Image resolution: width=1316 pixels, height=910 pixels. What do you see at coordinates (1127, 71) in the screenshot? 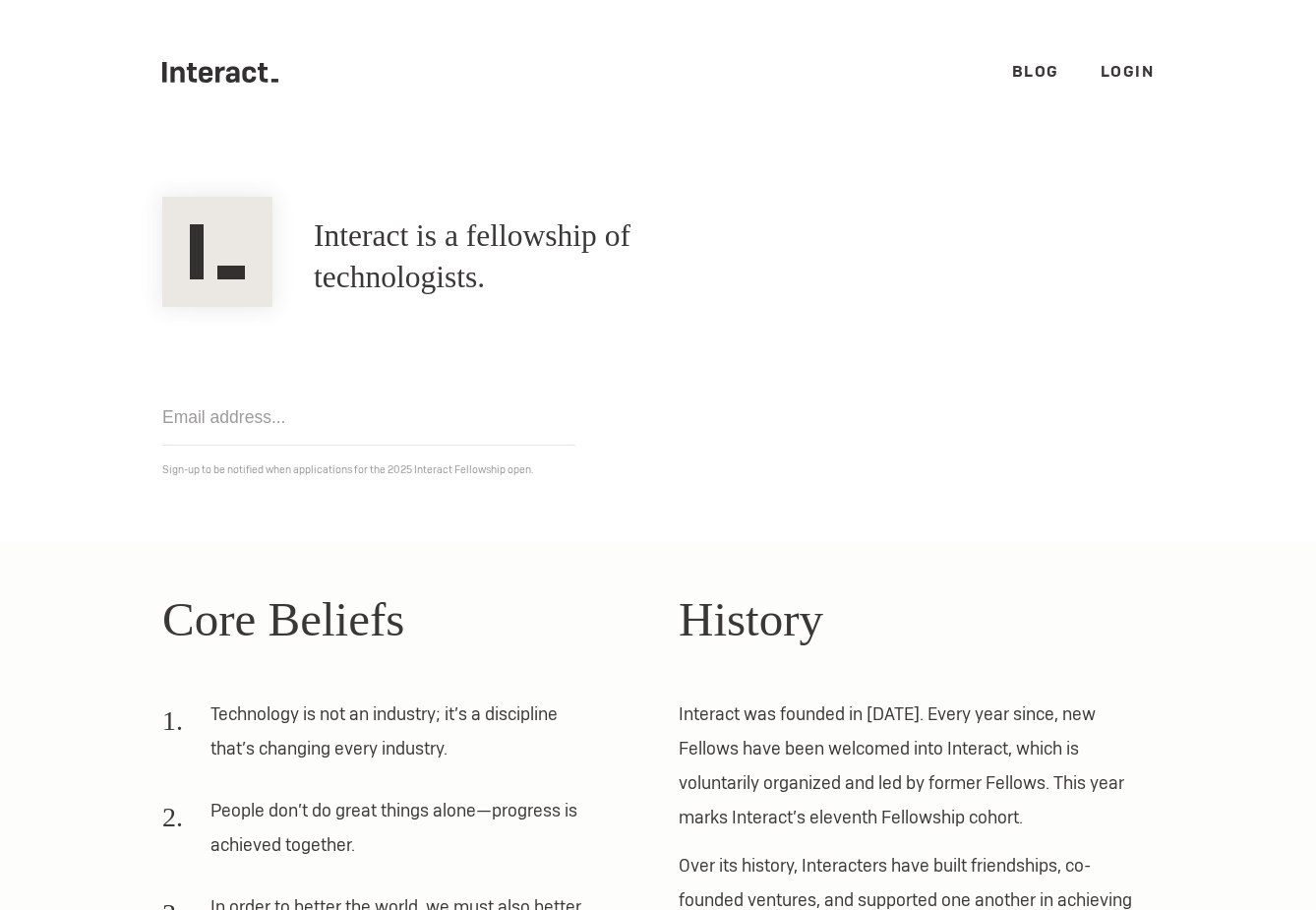
I see `a: Login` at bounding box center [1127, 71].